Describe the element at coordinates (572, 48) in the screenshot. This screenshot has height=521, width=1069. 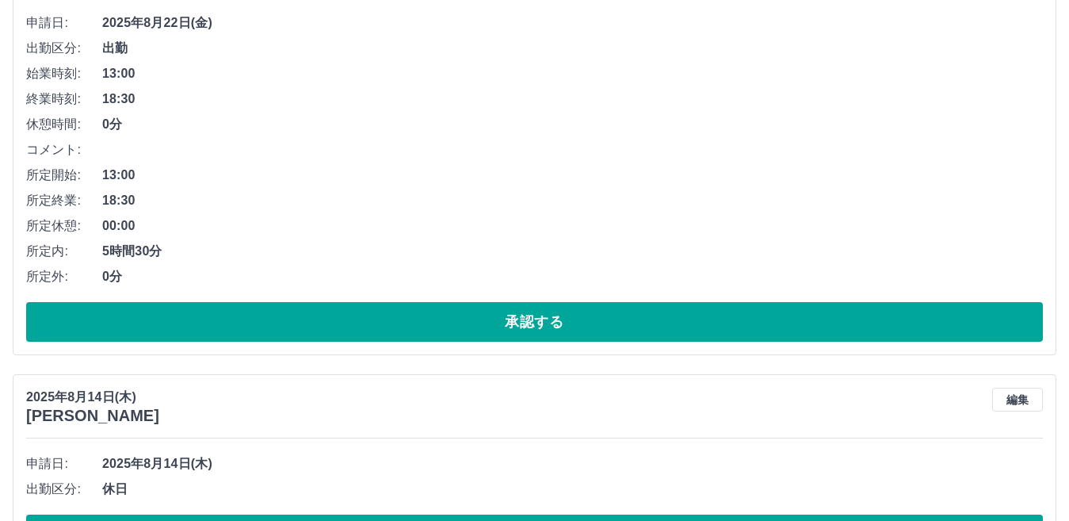
I see `span: 出勤` at that location.